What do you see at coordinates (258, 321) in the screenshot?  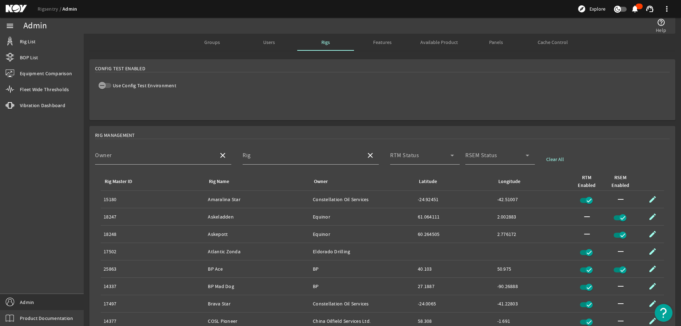 I see `div: COSL Pioneer` at bounding box center [258, 321].